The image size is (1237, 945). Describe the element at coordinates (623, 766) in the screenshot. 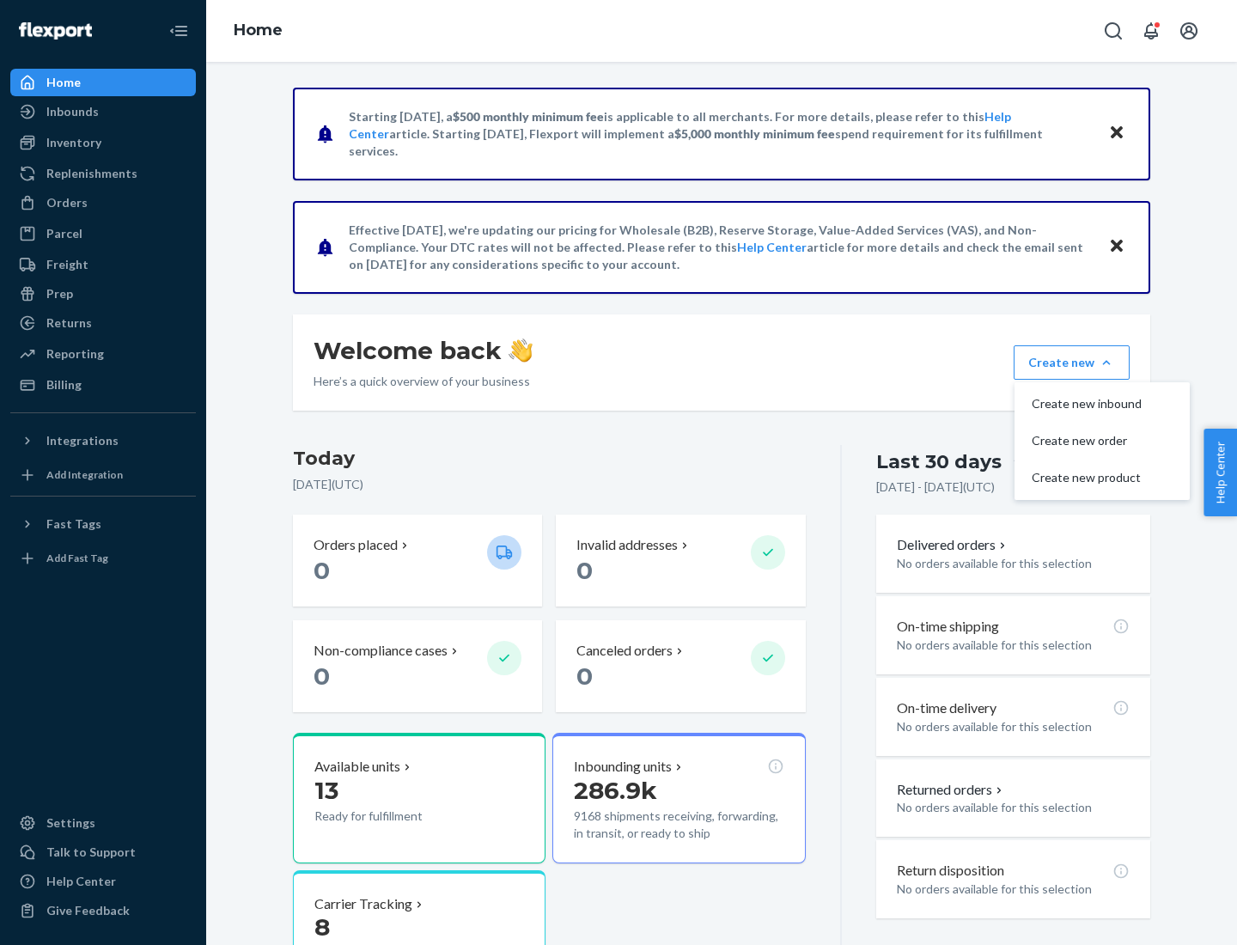

I see `p: Inbounding units` at that location.